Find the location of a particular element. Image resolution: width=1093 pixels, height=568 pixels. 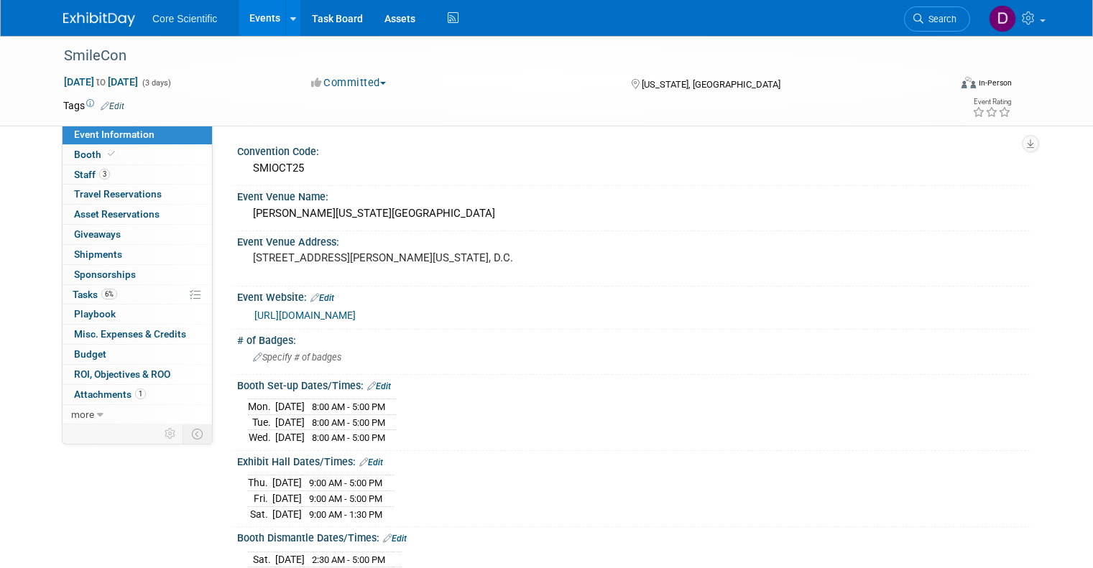

a: Attachments1 is located at coordinates (137, 394).